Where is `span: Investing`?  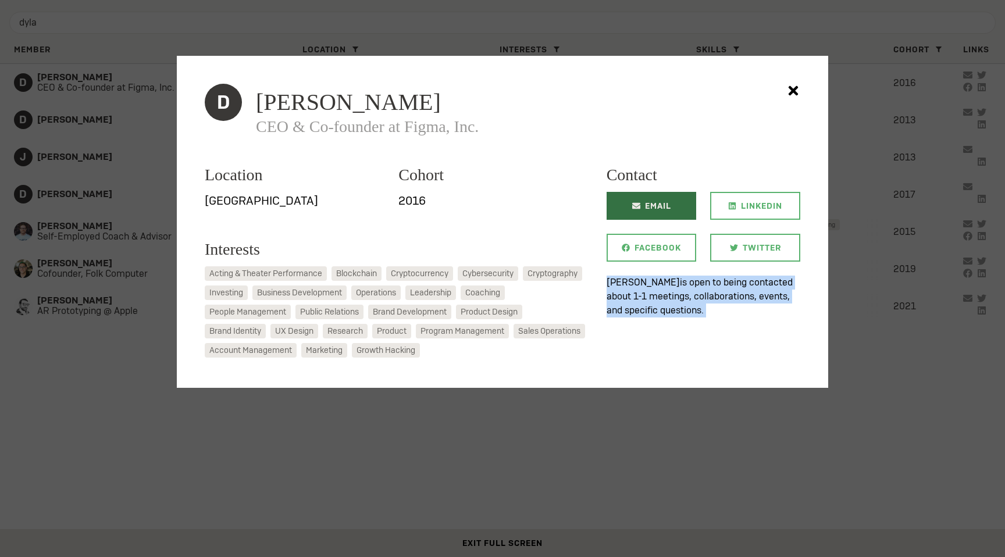 span: Investing is located at coordinates (226, 292).